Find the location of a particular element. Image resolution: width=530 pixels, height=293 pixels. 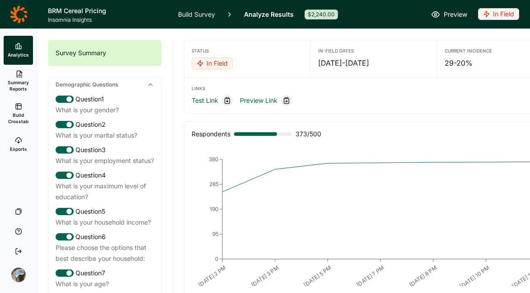

div: Question 4 is located at coordinates (105, 175).